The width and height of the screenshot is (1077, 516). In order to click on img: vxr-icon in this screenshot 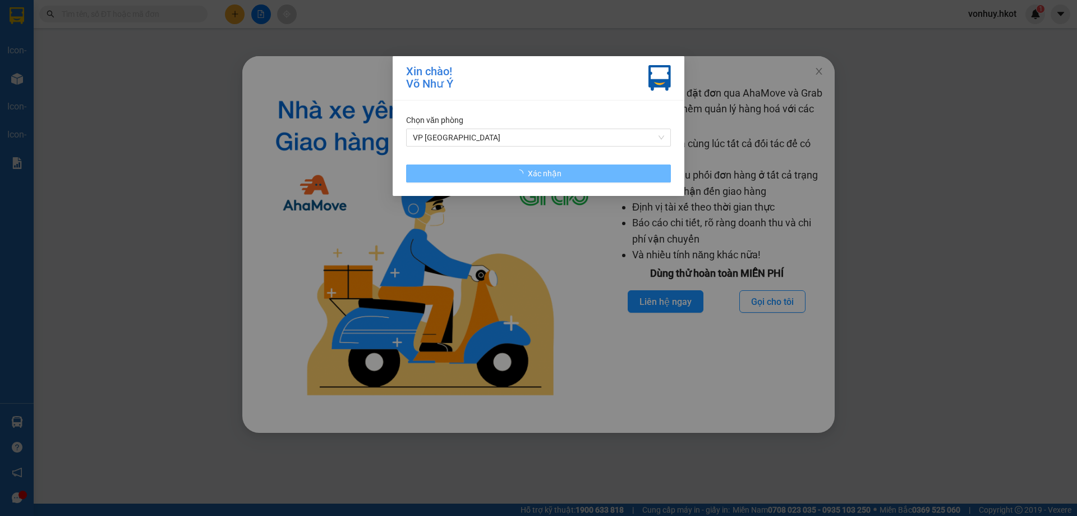, I will do `click(660, 78)`.